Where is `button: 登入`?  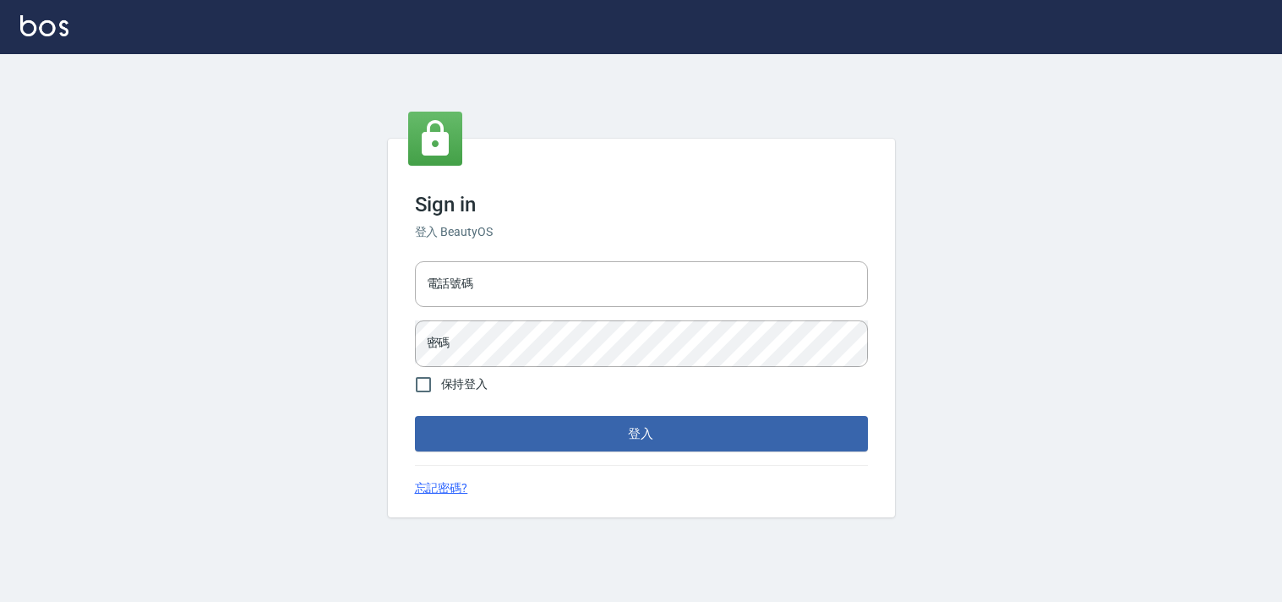
button: 登入 is located at coordinates (641, 434).